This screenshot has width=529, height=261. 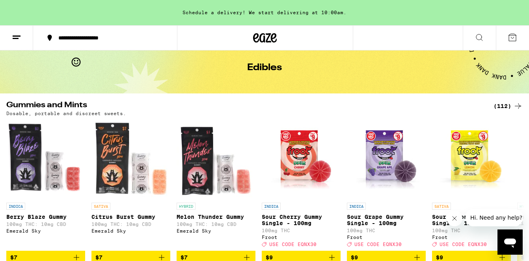 What do you see at coordinates (31, 9) in the screenshot?
I see `span: Hi. Need any help?` at bounding box center [31, 9].